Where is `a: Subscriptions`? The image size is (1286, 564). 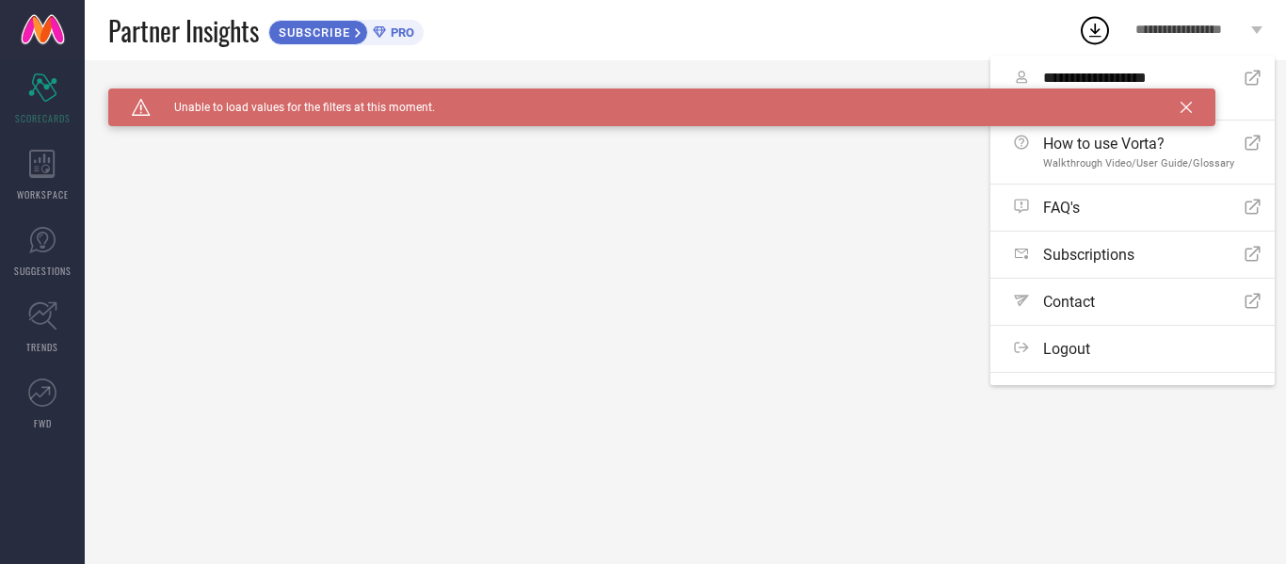 a: Subscriptions is located at coordinates (1132, 254).